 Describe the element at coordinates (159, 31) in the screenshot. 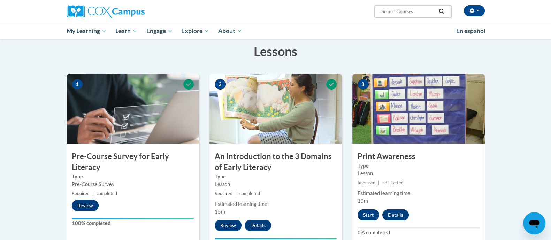

I see `a: Engage` at that location.